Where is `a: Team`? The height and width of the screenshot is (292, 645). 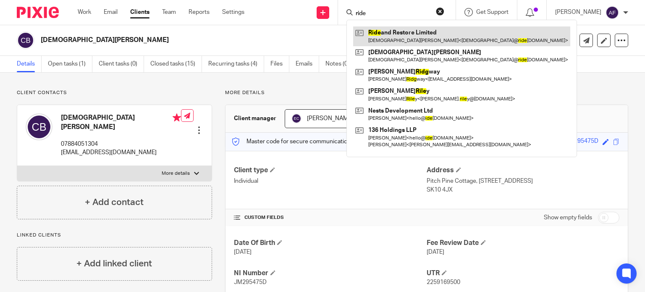 a: Team is located at coordinates (169, 12).